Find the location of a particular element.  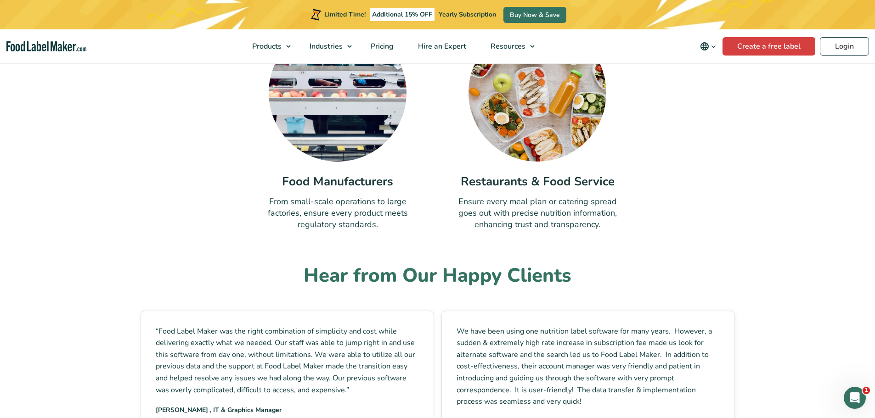

span: Additional 15% OFF is located at coordinates (402, 15).